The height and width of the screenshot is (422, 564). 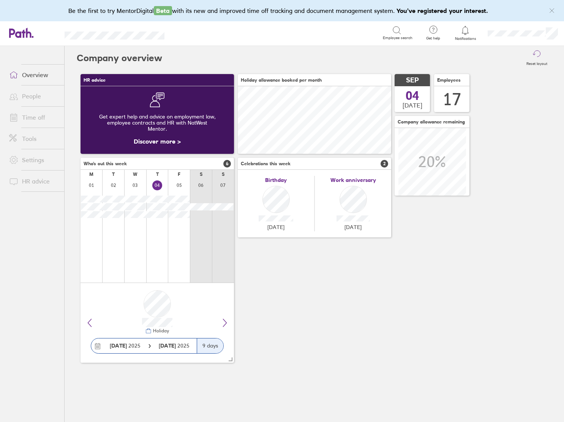 I want to click on div: 17, so click(x=452, y=99).